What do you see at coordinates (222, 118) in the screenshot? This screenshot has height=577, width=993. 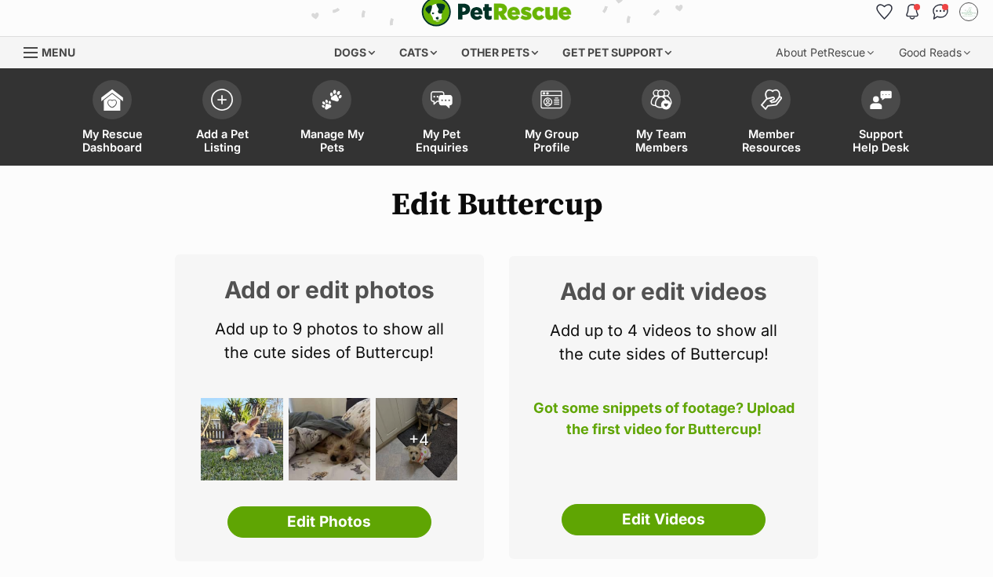 I see `a: Add a Pet Listing` at bounding box center [222, 118].